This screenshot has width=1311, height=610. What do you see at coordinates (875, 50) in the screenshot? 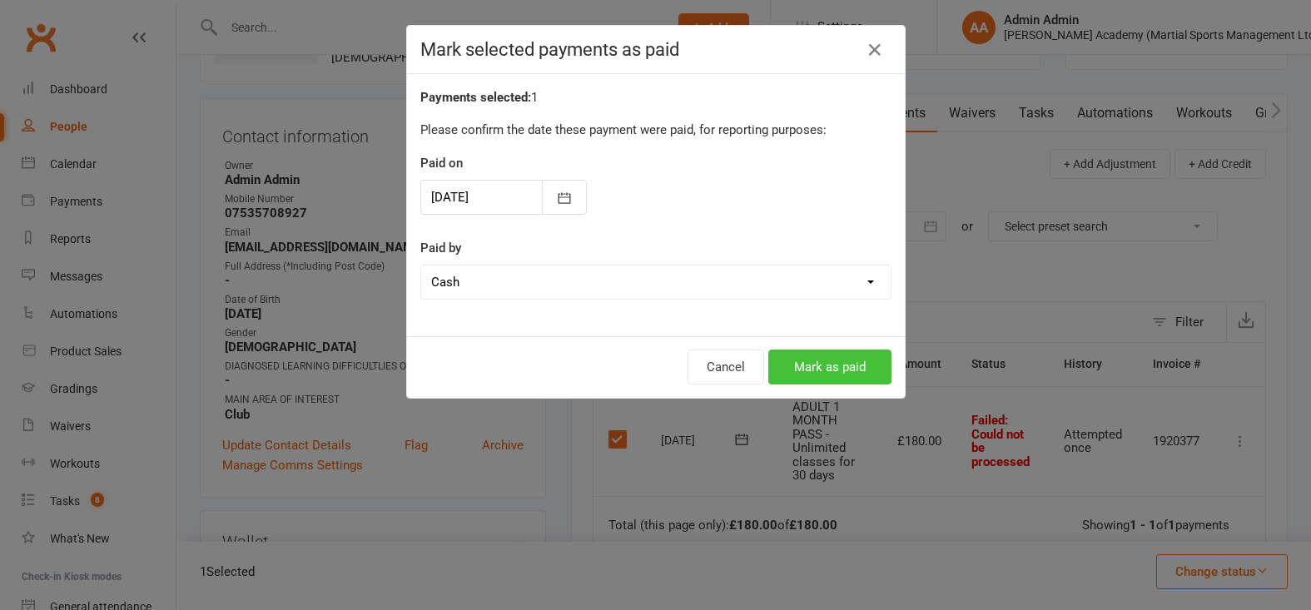
I see `button: Close` at bounding box center [875, 50].